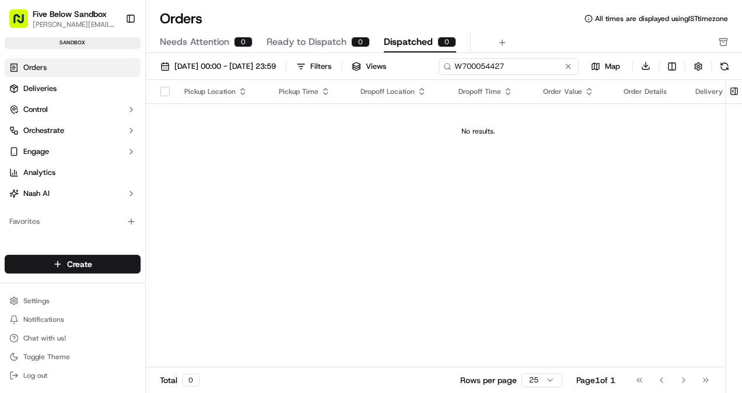  What do you see at coordinates (36, 152) in the screenshot?
I see `span: Engage` at bounding box center [36, 152].